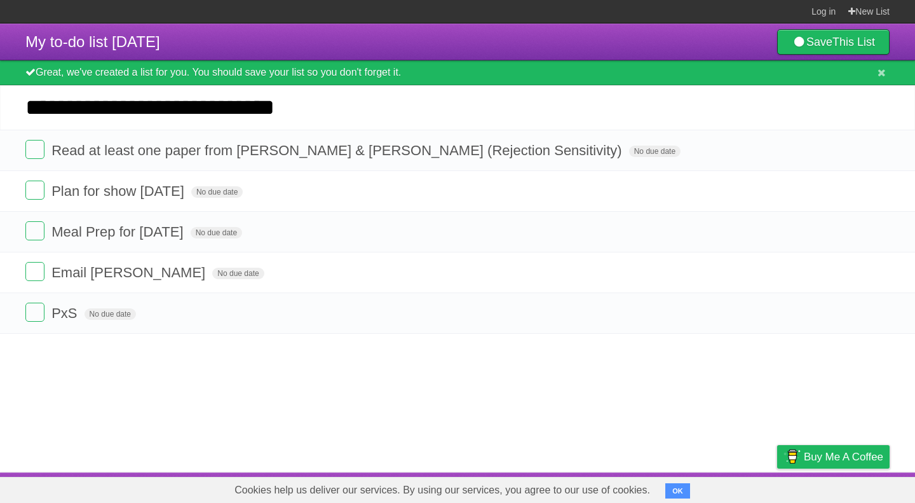  I want to click on img: Buy me a coffee, so click(792, 456).